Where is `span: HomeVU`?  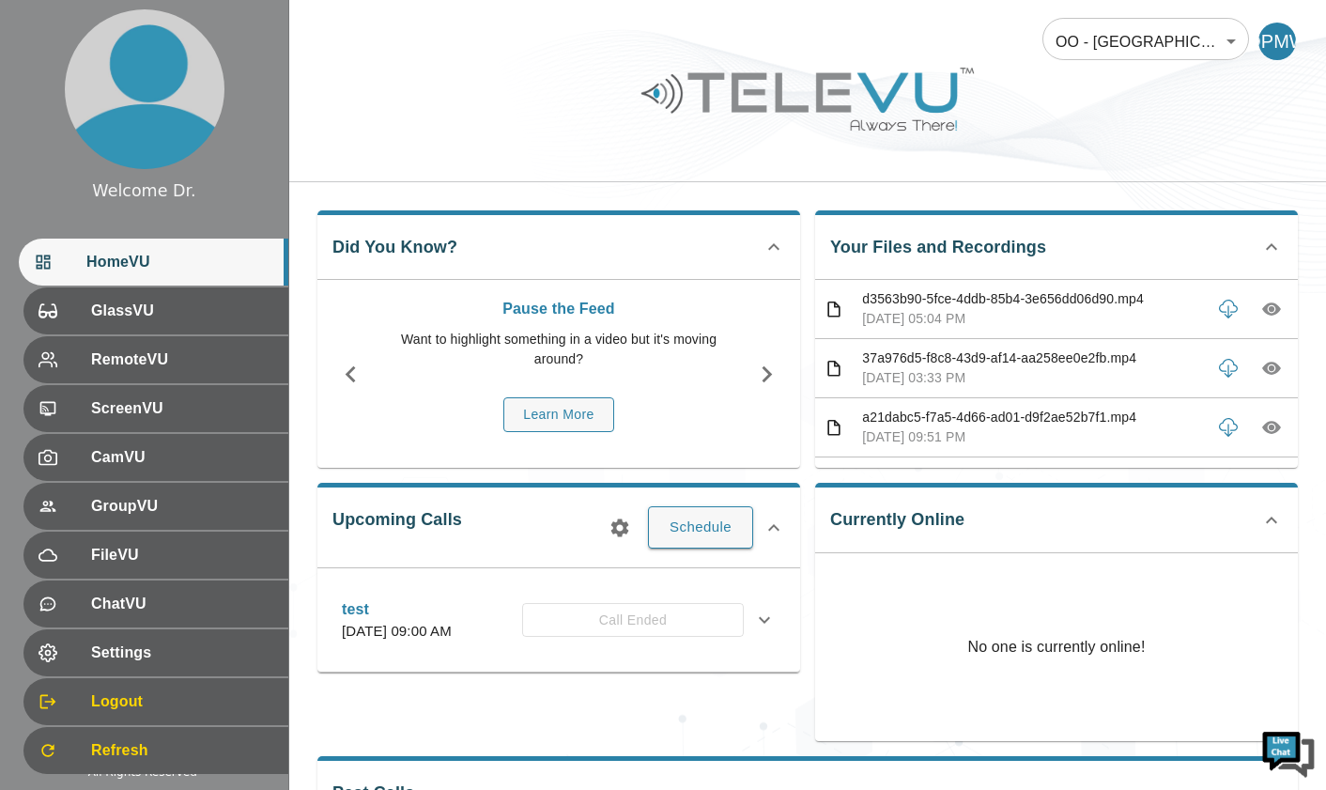 span: HomeVU is located at coordinates (179, 262).